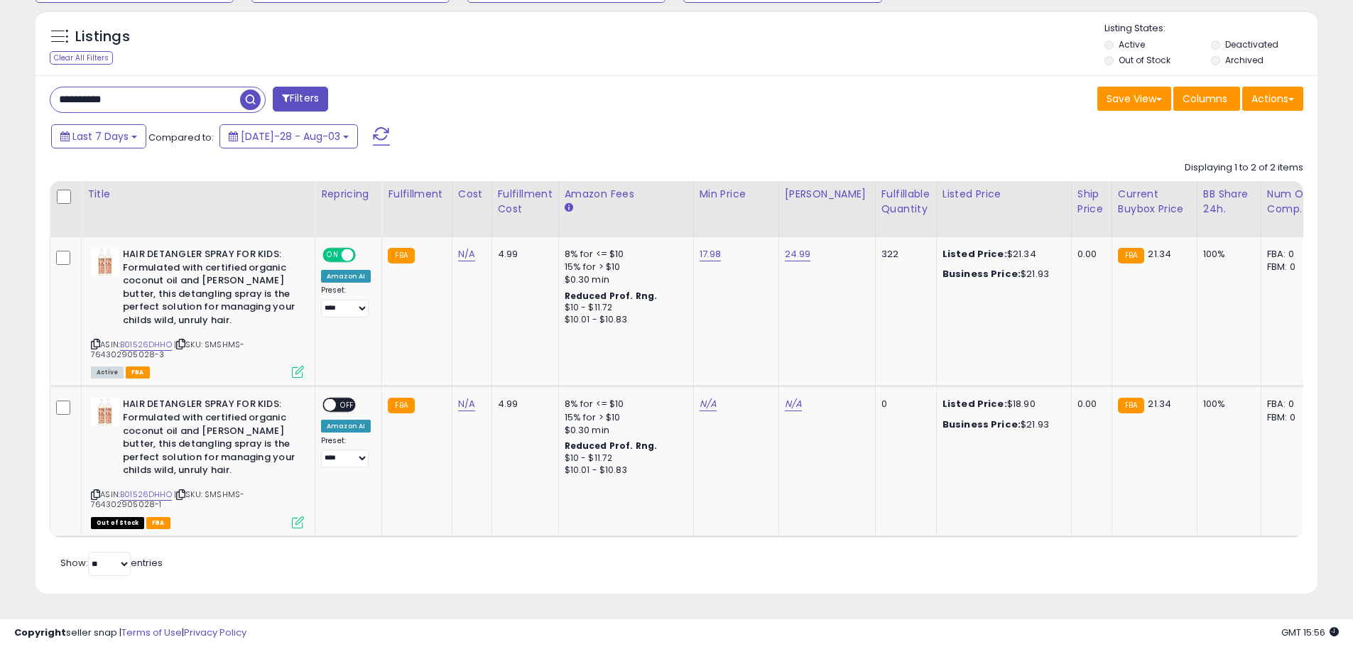  What do you see at coordinates (198, 194) in the screenshot?
I see `div: Title` at bounding box center [198, 194].